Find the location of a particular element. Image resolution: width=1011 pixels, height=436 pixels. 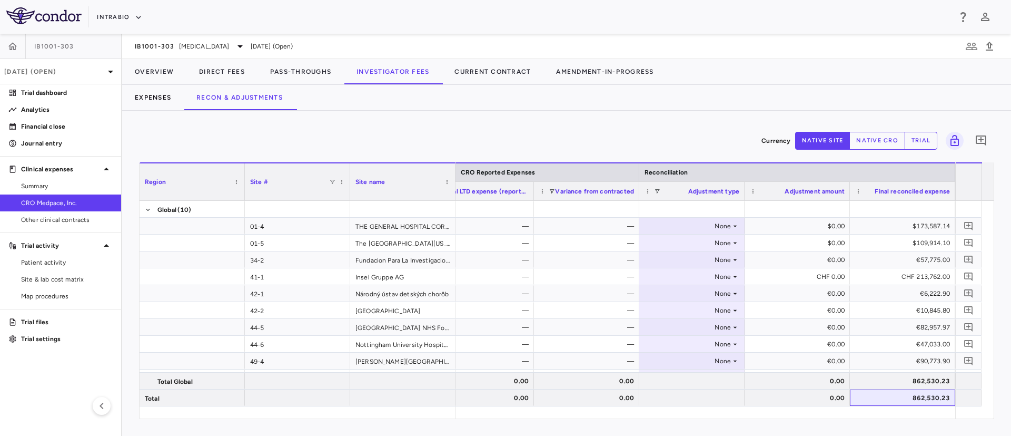

div: Nottingham University Hospitals NHS Trust is located at coordinates (403, 343).